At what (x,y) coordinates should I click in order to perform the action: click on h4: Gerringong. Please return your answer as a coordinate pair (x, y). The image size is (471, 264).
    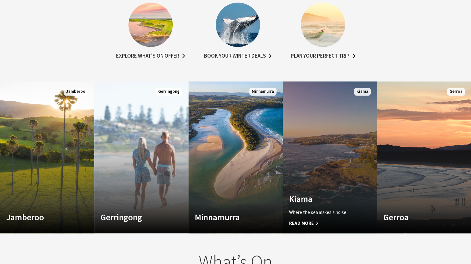
    Looking at the image, I should click on (134, 217).